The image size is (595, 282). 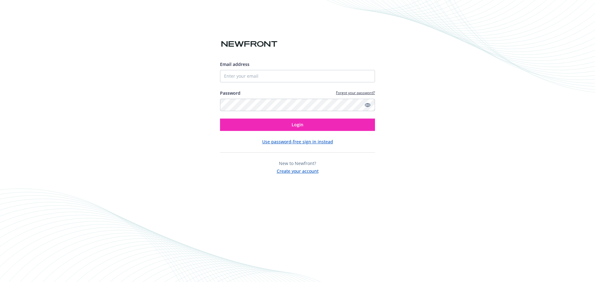 What do you see at coordinates (297, 125) in the screenshot?
I see `button: Login` at bounding box center [297, 125].